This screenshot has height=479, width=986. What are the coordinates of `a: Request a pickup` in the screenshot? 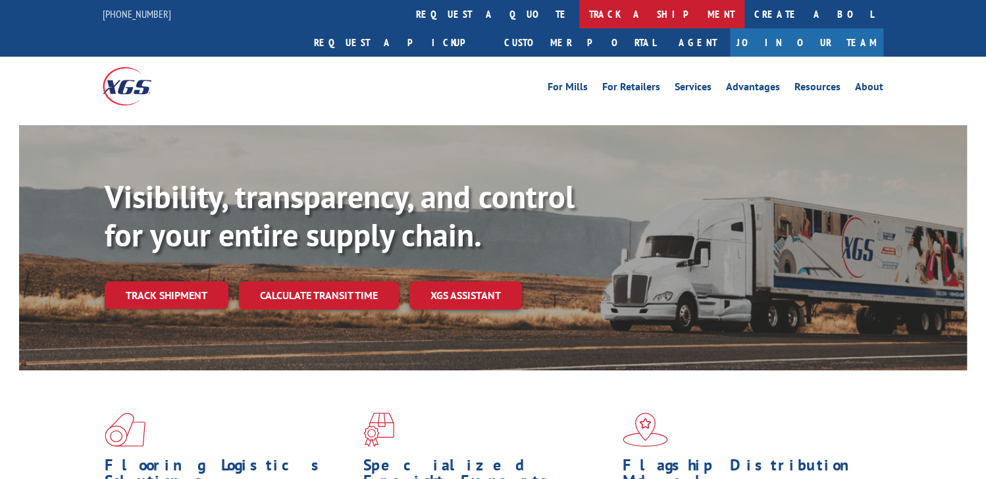 It's located at (399, 42).